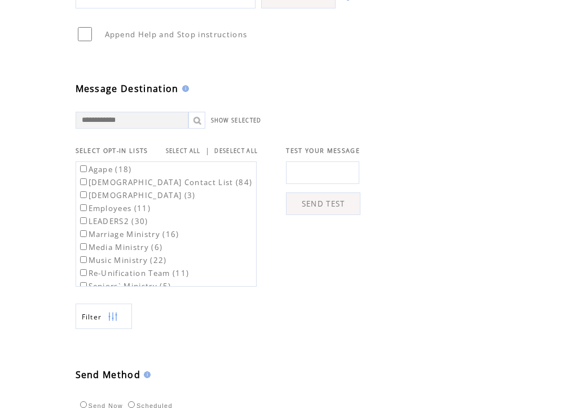  I want to click on a: SHOW SELECTED, so click(236, 120).